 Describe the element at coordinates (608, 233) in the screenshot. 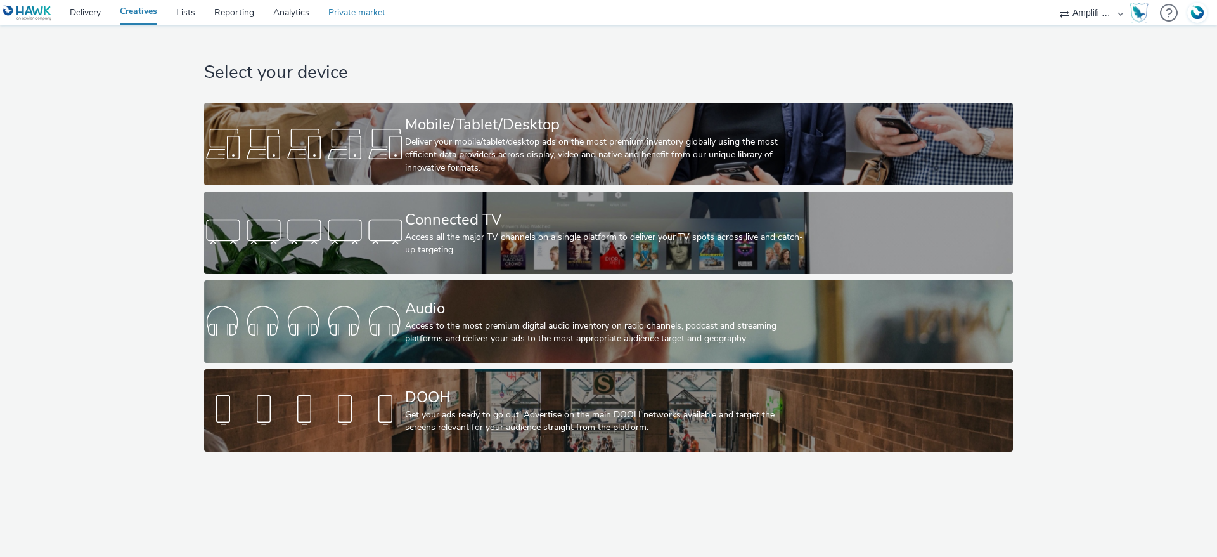

I see `a: Connected TVAccess all the major TV channels on a single platform to deliver your TV spots across...` at that location.